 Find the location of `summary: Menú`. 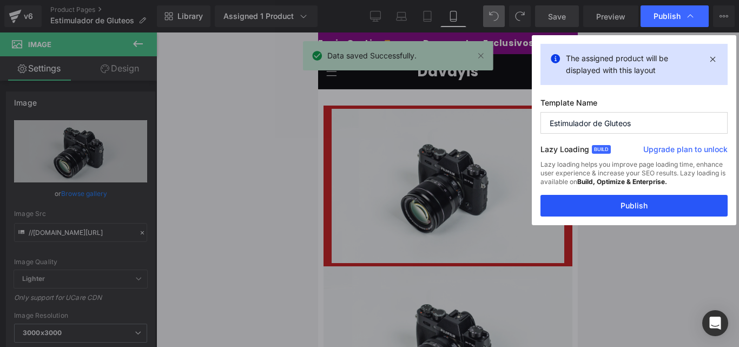

summary: Menú is located at coordinates (14, 39).